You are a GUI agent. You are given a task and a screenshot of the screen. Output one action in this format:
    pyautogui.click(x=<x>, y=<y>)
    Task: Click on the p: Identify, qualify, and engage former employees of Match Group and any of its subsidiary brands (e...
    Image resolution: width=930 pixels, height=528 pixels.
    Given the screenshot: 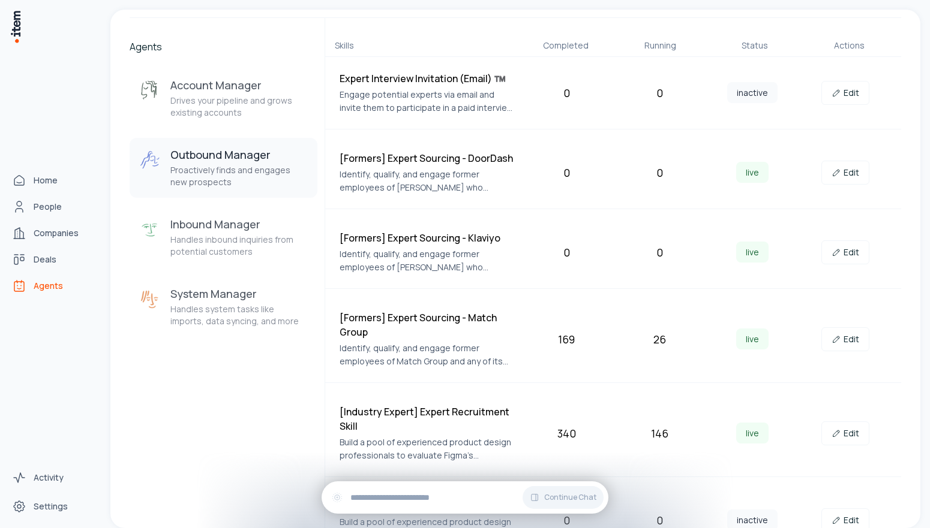 What is the action you would take?
    pyautogui.click(x=428, y=355)
    